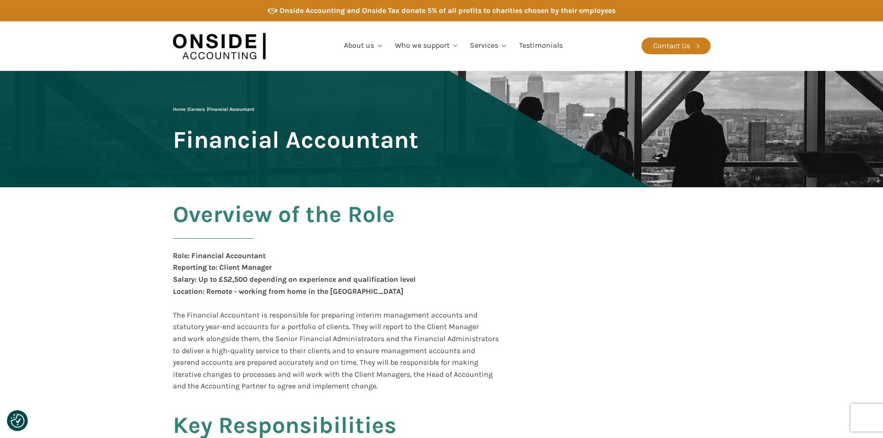 The width and height of the screenshot is (883, 438). I want to click on div: Onside Accounting and Onside Tax donate 5% of all profits to charities chosen by their employees, so click(447, 11).